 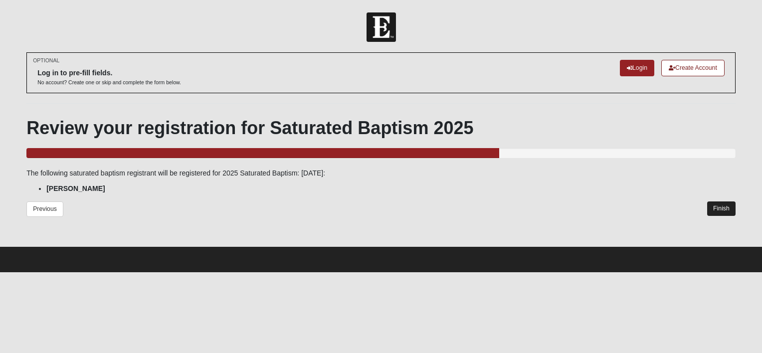 I want to click on a: Previous, so click(x=45, y=209).